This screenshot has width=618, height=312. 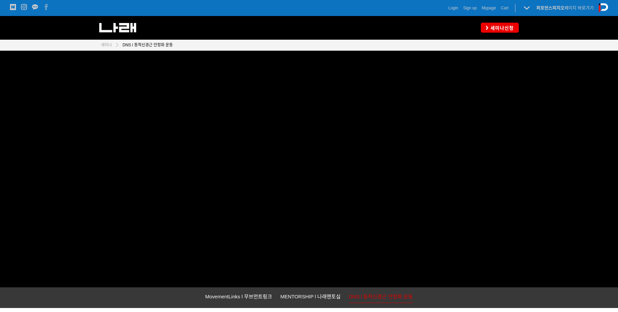 What do you see at coordinates (106, 45) in the screenshot?
I see `a: 세미나` at bounding box center [106, 45].